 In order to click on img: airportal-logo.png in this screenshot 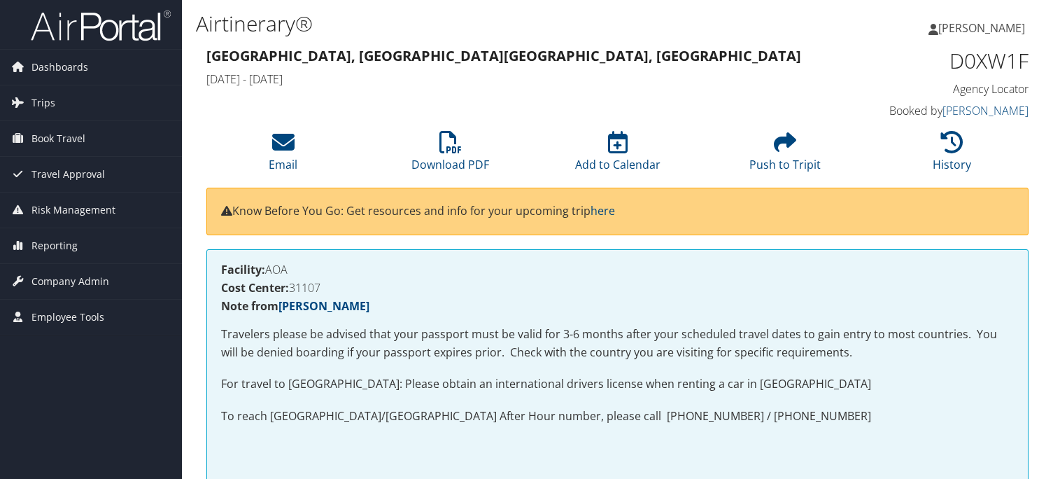, I will do `click(101, 25)`.